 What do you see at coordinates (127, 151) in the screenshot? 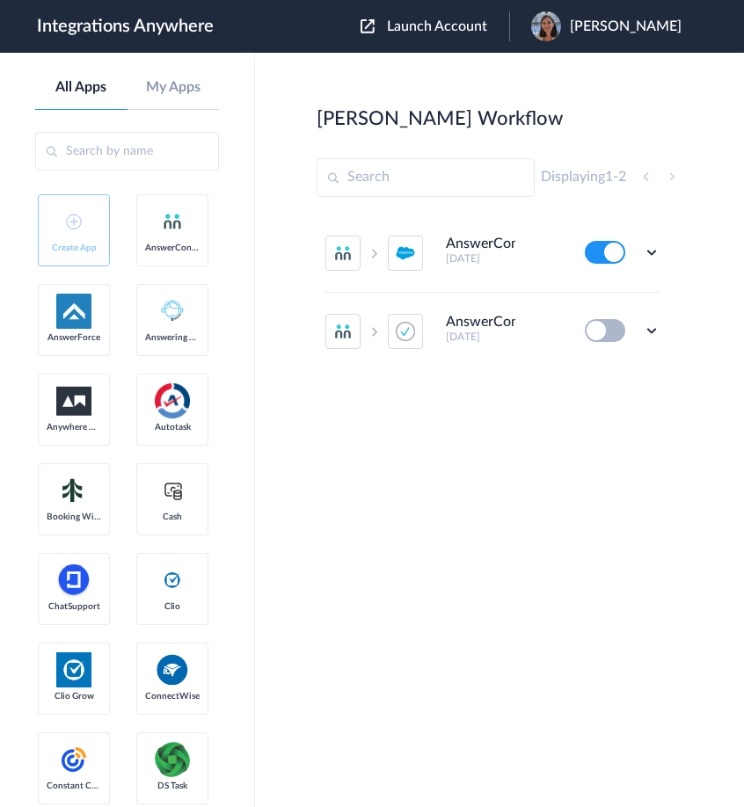
I see `input: Search by name` at bounding box center [127, 151].